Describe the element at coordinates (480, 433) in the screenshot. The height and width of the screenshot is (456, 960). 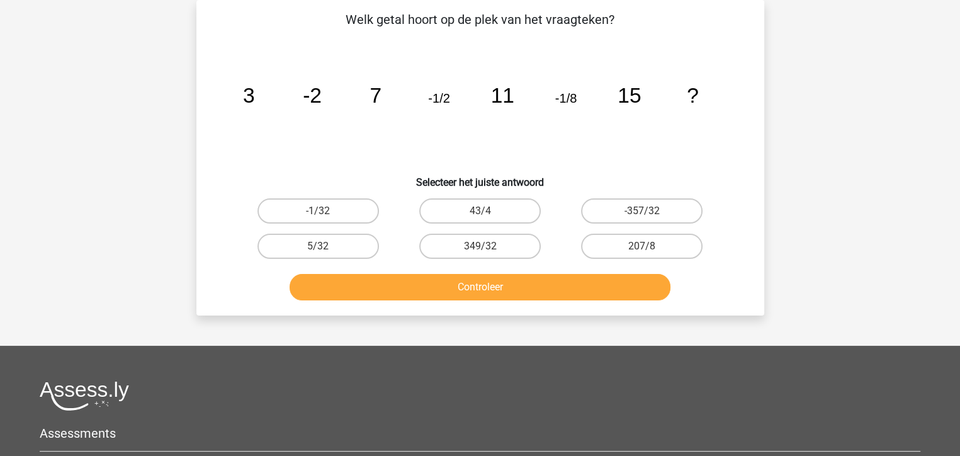
I see `h5: Assessments` at that location.